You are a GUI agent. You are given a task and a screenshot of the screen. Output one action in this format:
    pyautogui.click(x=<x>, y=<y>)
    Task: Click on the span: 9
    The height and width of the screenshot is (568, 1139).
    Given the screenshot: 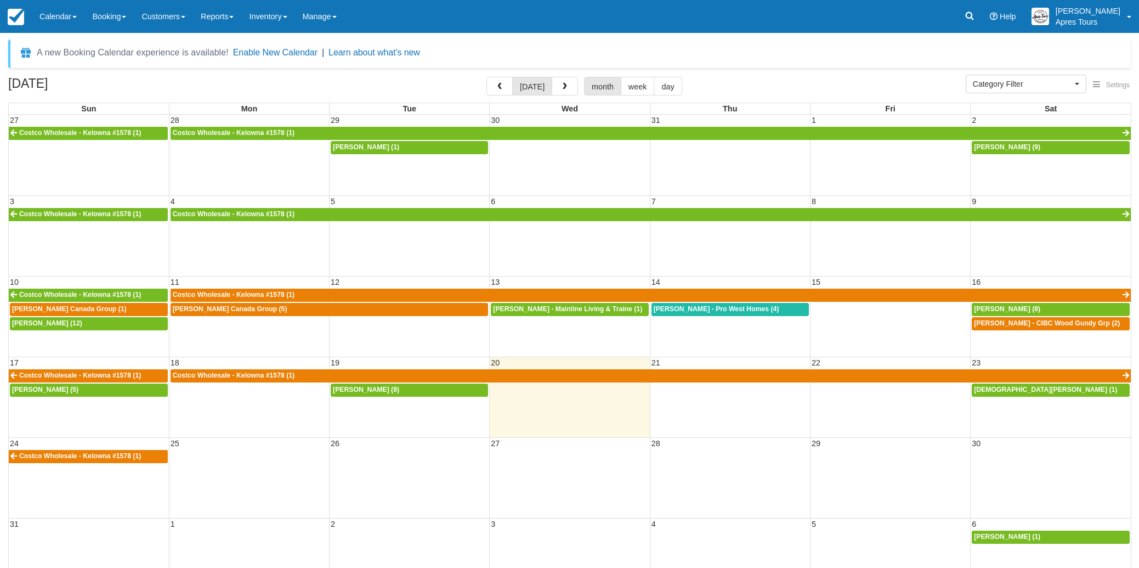 What is the action you would take?
    pyautogui.click(x=974, y=201)
    